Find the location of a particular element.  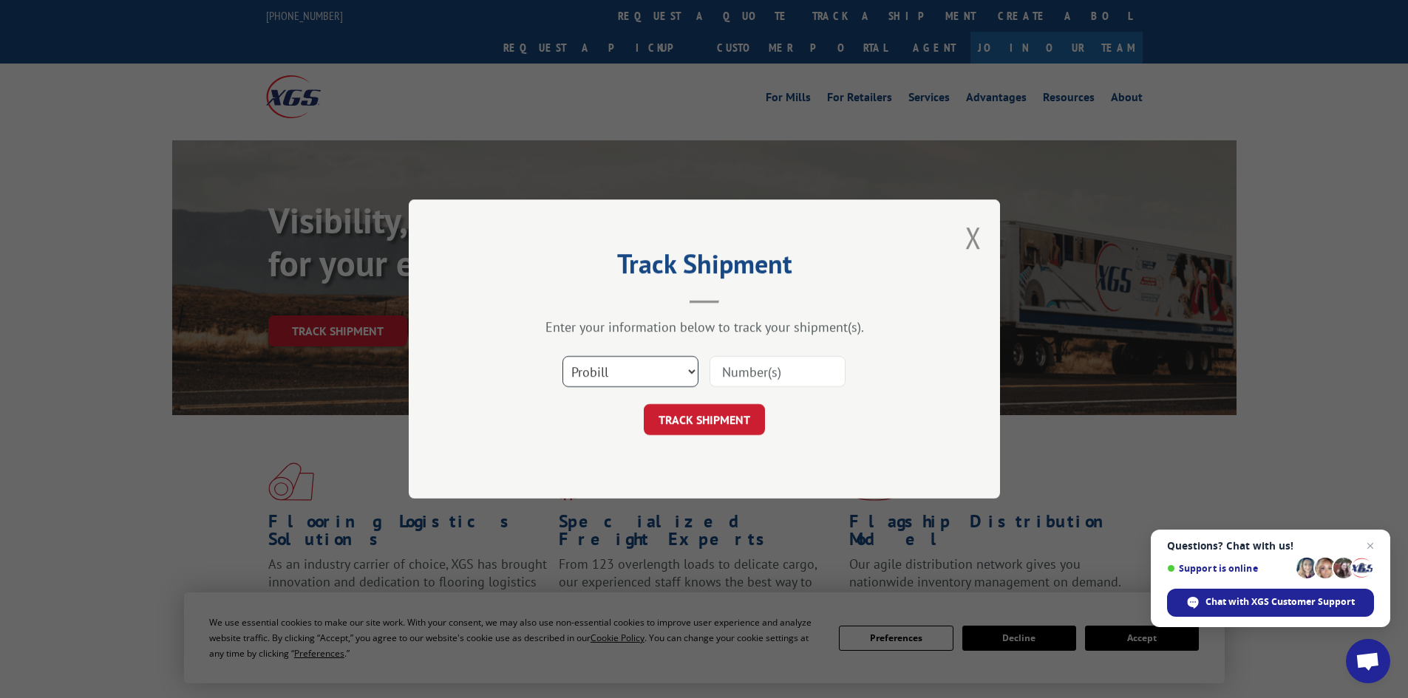

span: Questions? Chat with us! is located at coordinates (1270, 546).